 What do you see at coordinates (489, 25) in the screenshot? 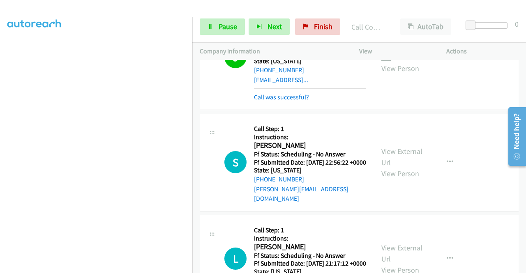
I see `div: Delay between calls (in seconds)` at bounding box center [489, 25].